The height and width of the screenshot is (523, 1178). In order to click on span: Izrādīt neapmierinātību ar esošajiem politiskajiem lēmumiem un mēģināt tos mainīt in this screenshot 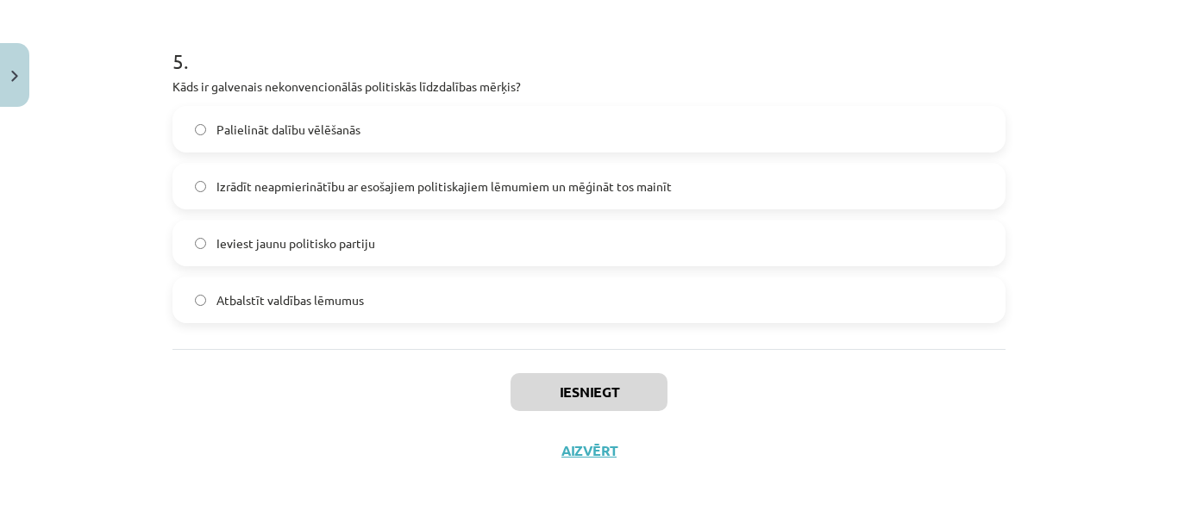, I will do `click(444, 186)`.